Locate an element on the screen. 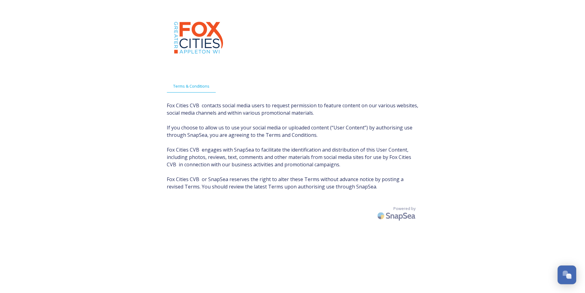  button: Open Chat is located at coordinates (567, 275).